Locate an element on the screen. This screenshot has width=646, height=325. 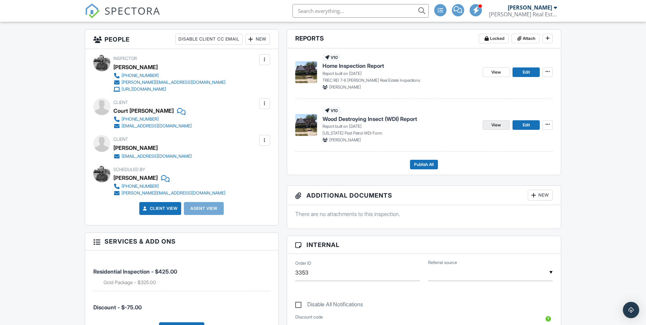
input: Search everything... is located at coordinates (360, 11).